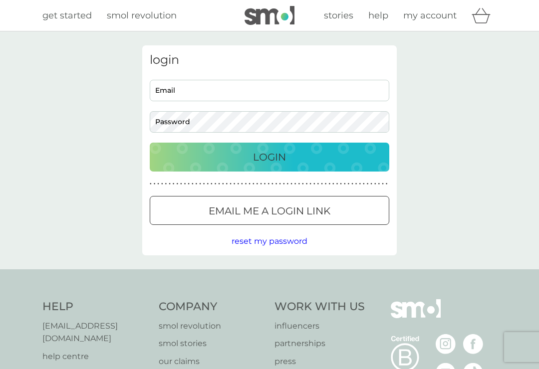 Image resolution: width=539 pixels, height=369 pixels. Describe the element at coordinates (211, 326) in the screenshot. I see `p: smol revolution` at that location.